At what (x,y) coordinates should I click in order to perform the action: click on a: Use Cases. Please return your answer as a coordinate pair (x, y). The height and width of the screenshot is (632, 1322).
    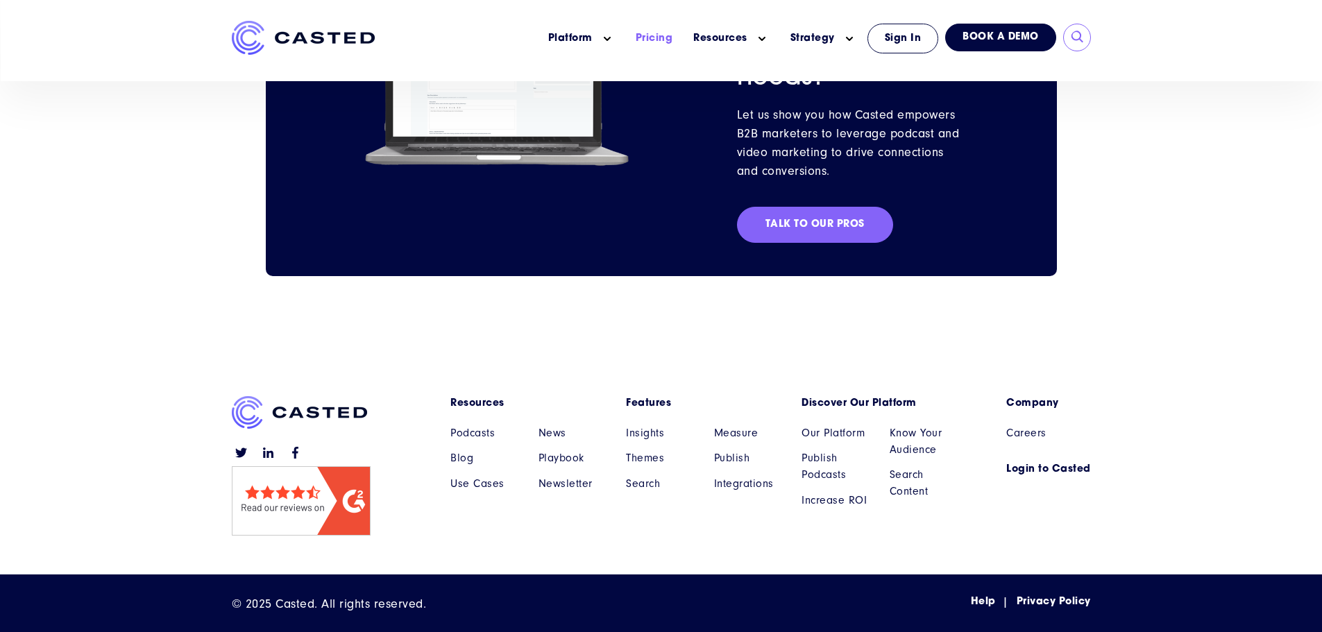
    Looking at the image, I should click on (484, 484).